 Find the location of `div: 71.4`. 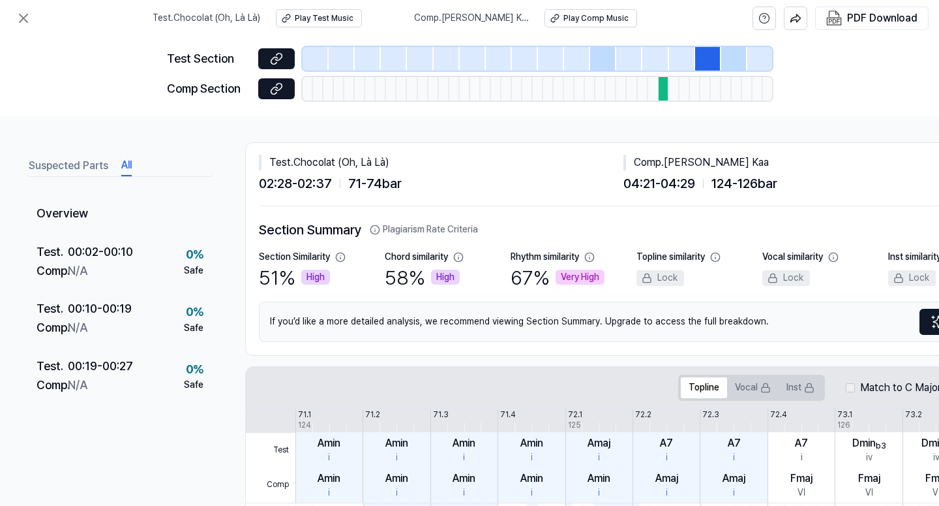

div: 71.4 is located at coordinates (508, 414).